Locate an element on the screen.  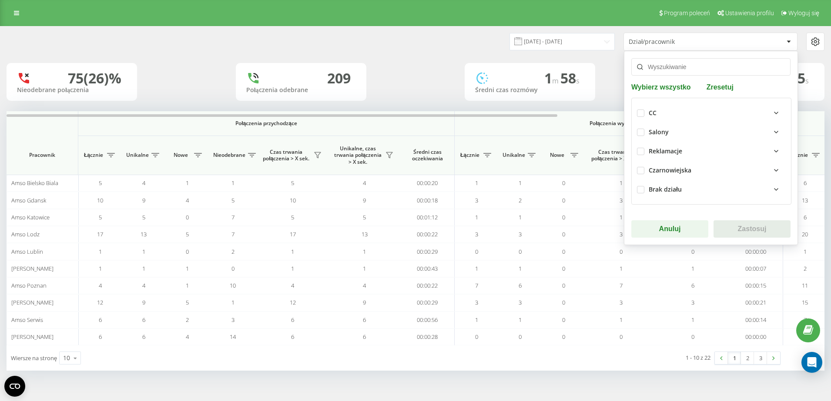
span: Program poleceń is located at coordinates (687, 13).